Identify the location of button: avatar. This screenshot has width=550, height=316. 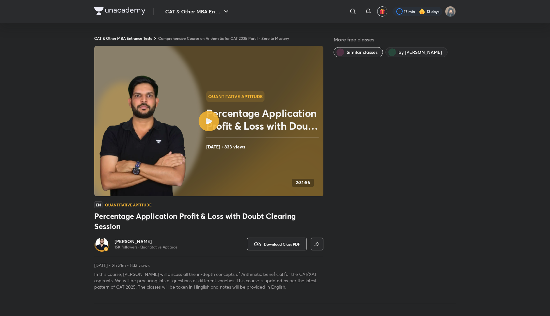
(382, 11).